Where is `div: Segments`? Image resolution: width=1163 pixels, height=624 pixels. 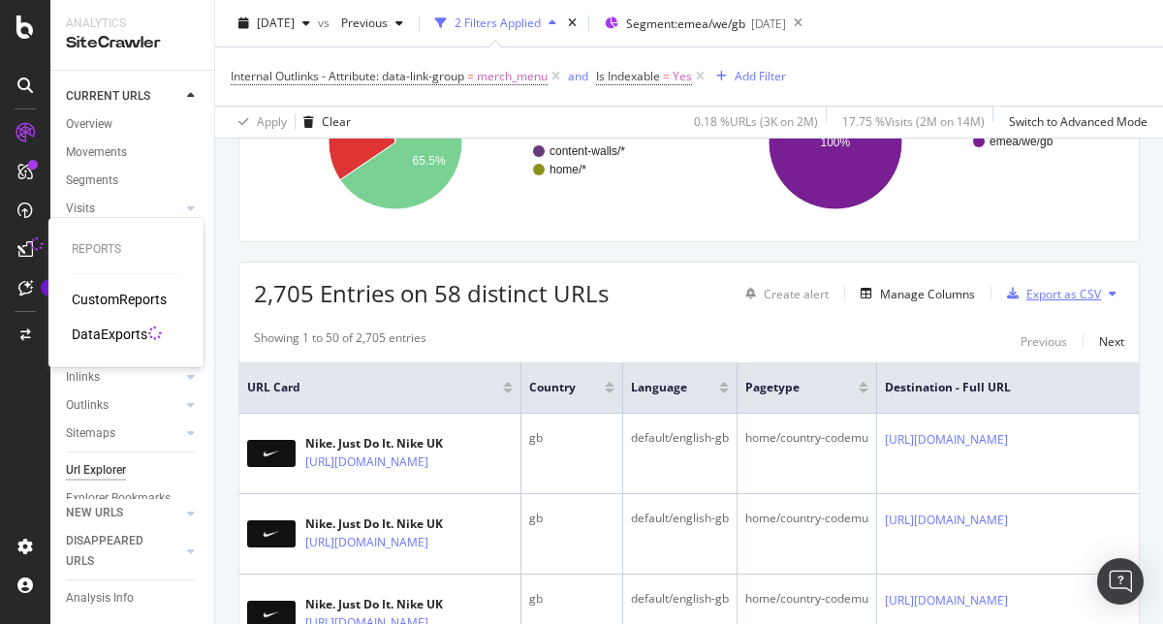
div: Segments is located at coordinates (92, 180).